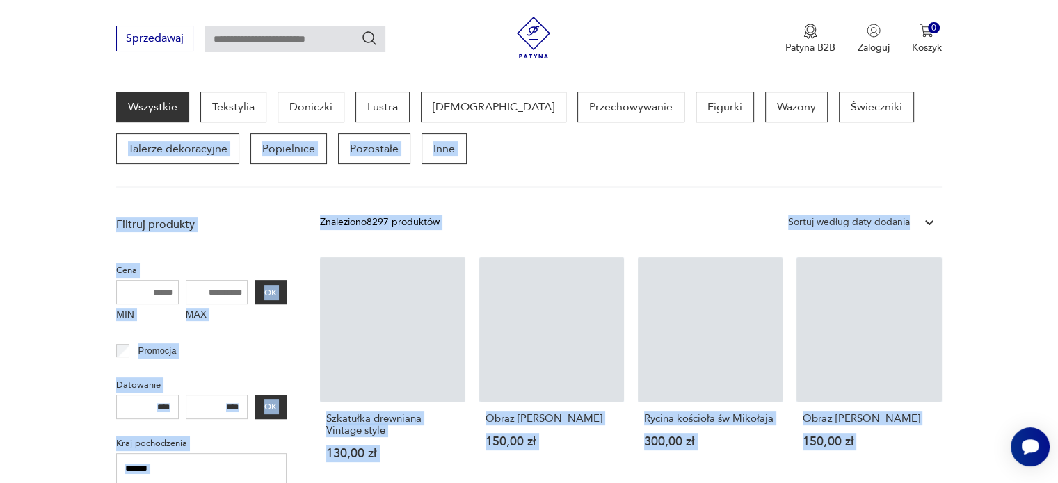 The image size is (1058, 483). I want to click on p: Świeczniki, so click(876, 107).